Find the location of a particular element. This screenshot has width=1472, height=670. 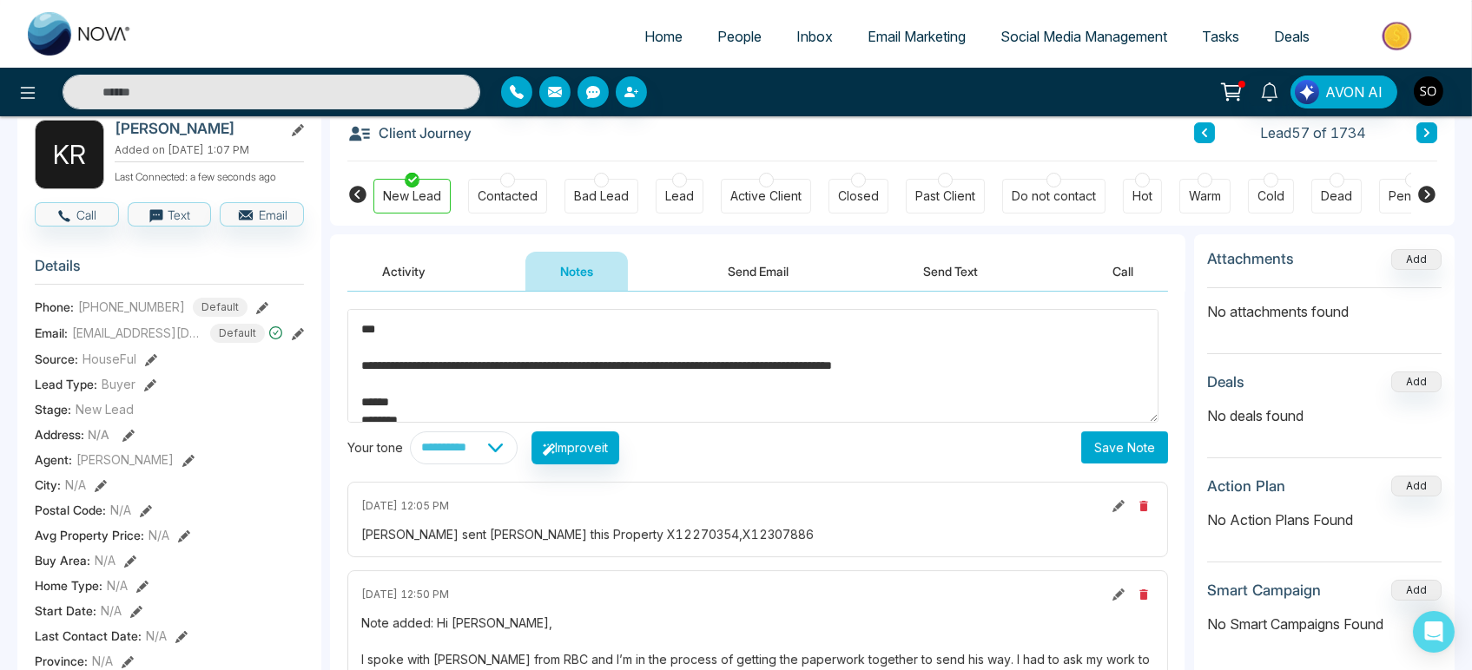

p: No Action Plans Found is located at coordinates (1324, 520).